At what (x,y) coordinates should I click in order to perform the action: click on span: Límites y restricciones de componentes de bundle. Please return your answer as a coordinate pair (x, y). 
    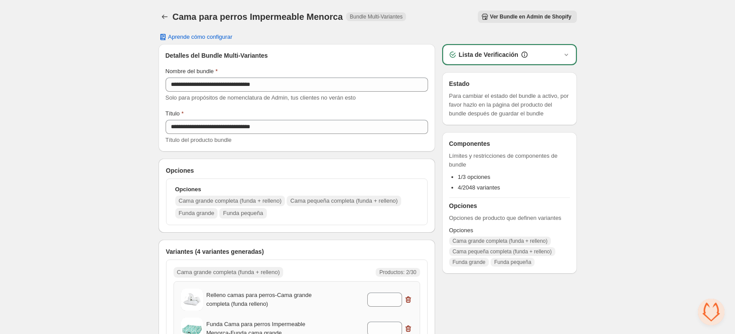
    Looking at the image, I should click on (510, 160).